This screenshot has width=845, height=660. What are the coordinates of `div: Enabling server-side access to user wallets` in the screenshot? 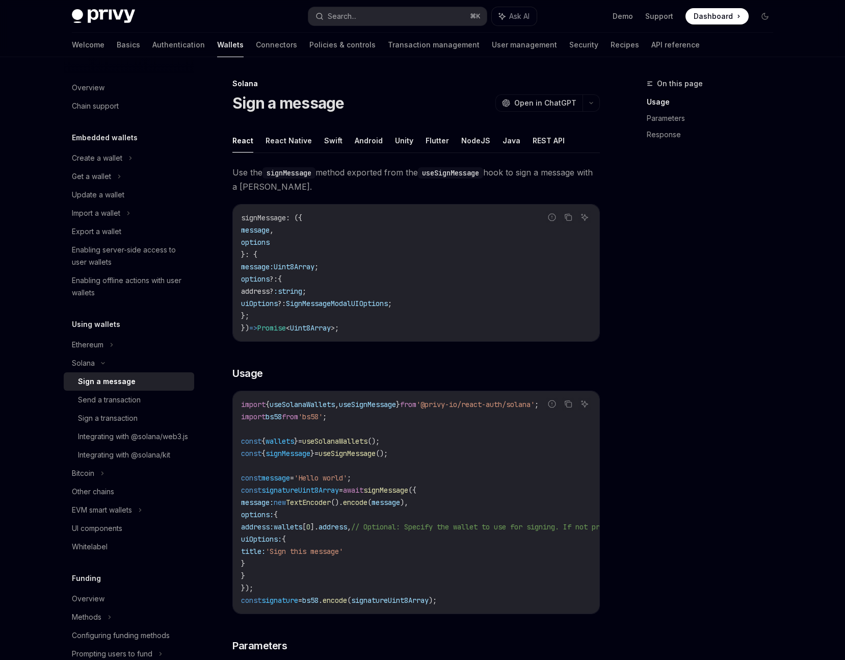 It's located at (130, 256).